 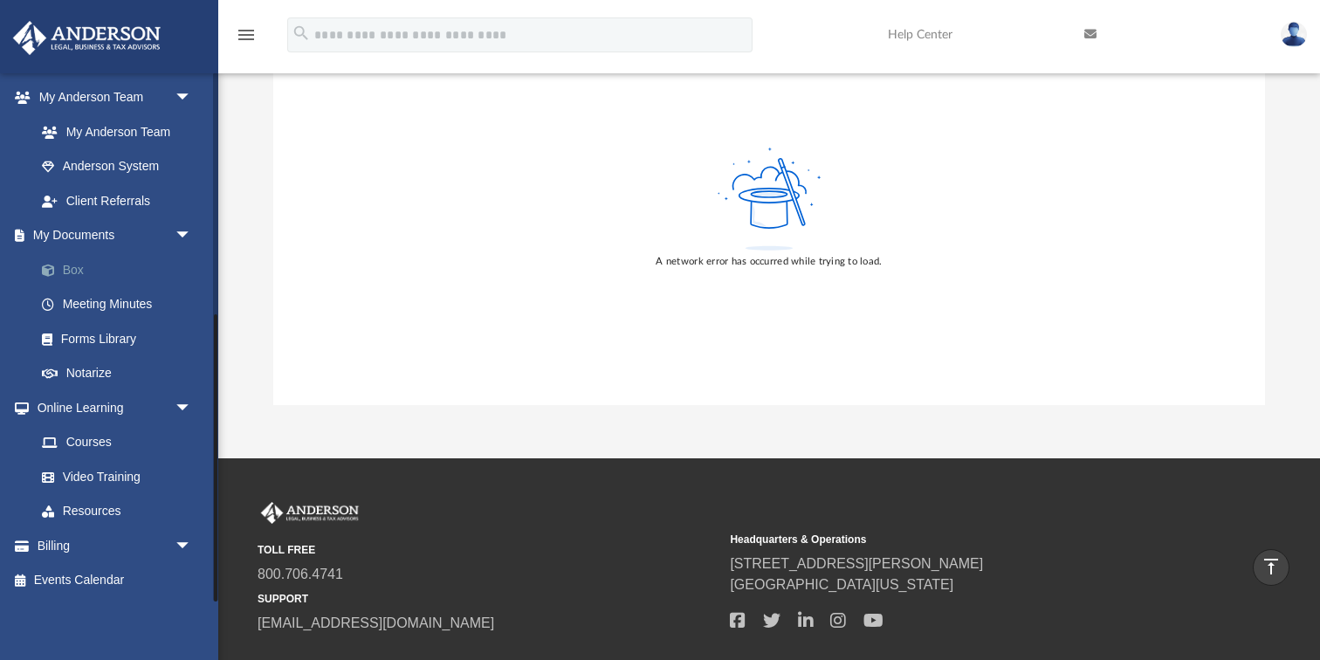 I want to click on a: Box, so click(x=121, y=270).